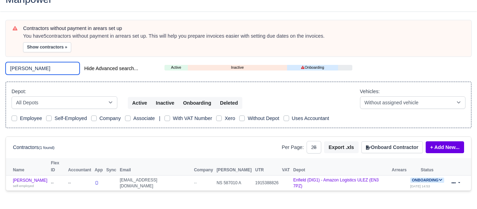  I want to click on th: Name, so click(28, 166).